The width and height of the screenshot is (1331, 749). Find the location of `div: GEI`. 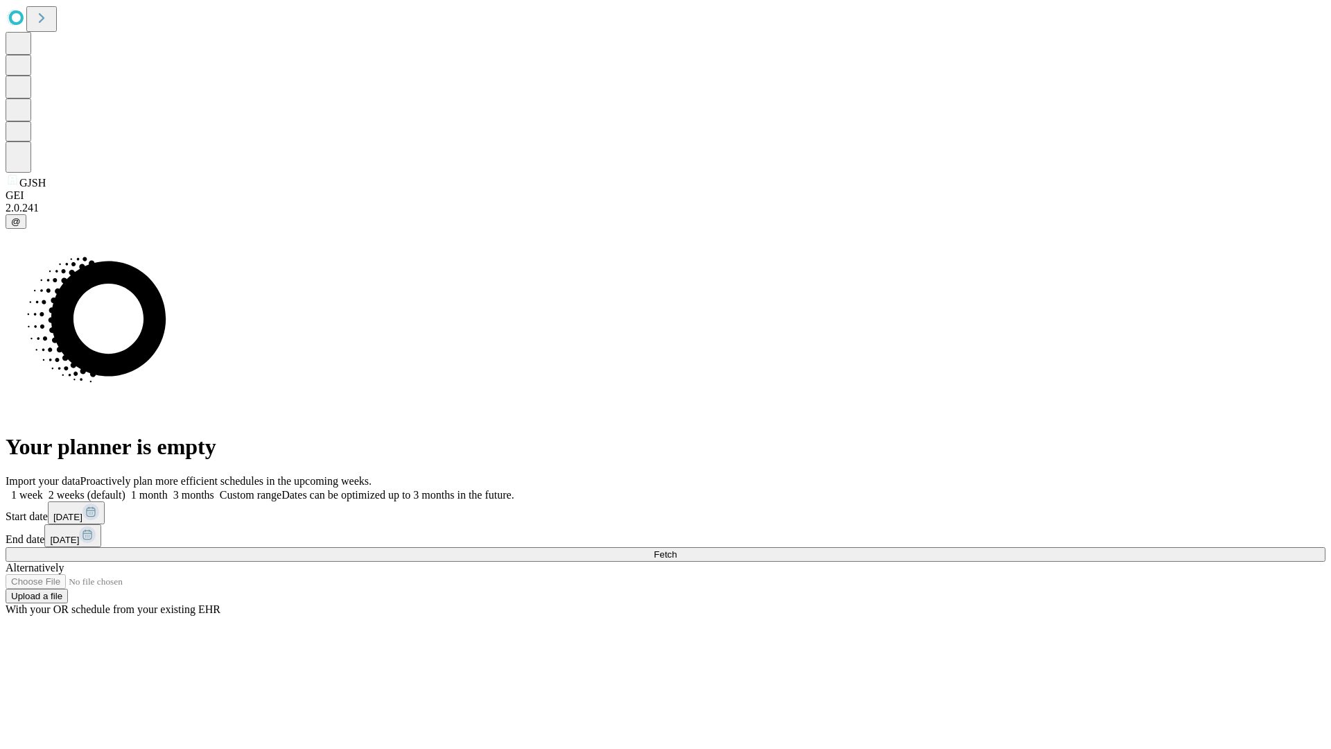

div: GEI is located at coordinates (666, 196).